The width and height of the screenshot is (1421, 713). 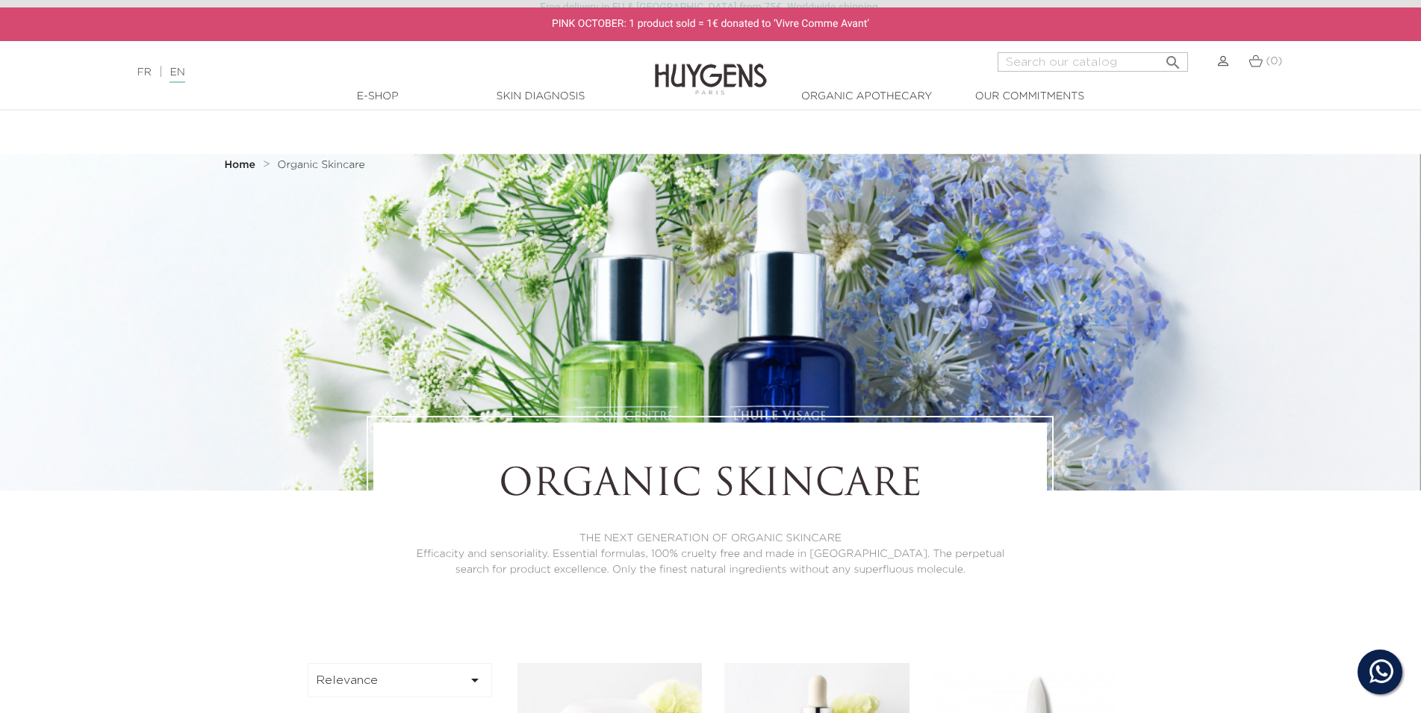 What do you see at coordinates (710, 538) in the screenshot?
I see `p: THE NEXT GENERATION OF ORGANIC SKINCARE` at bounding box center [710, 538].